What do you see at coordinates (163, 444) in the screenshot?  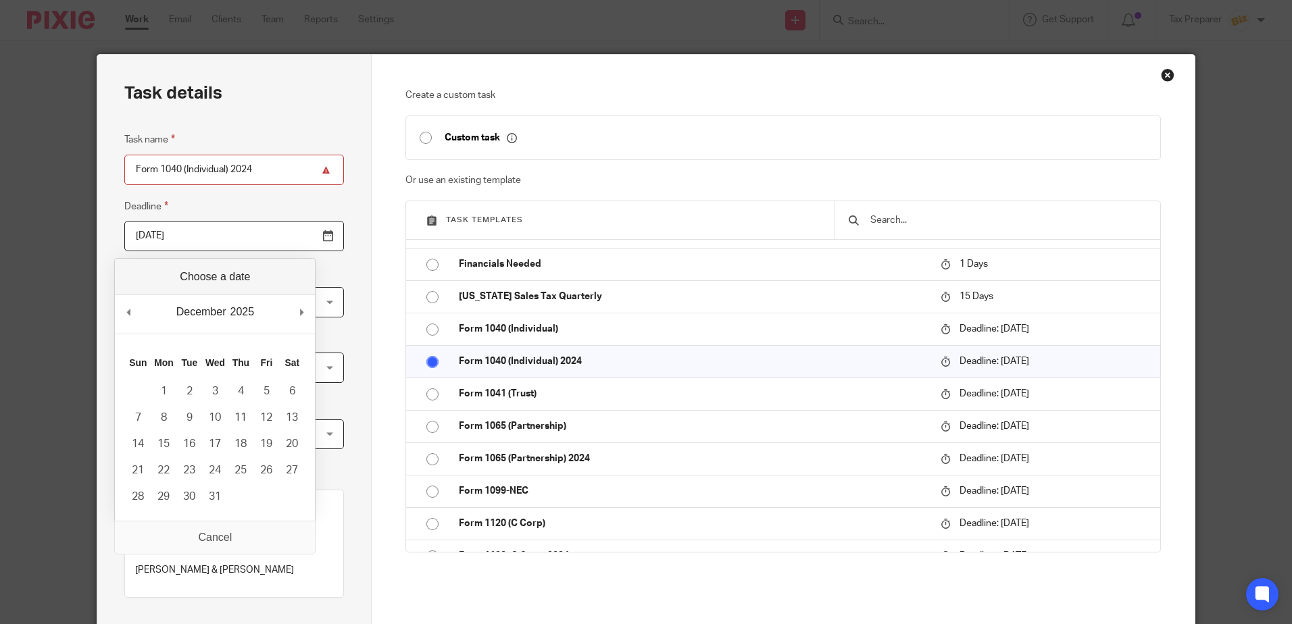 I see `button: 15` at bounding box center [163, 444].